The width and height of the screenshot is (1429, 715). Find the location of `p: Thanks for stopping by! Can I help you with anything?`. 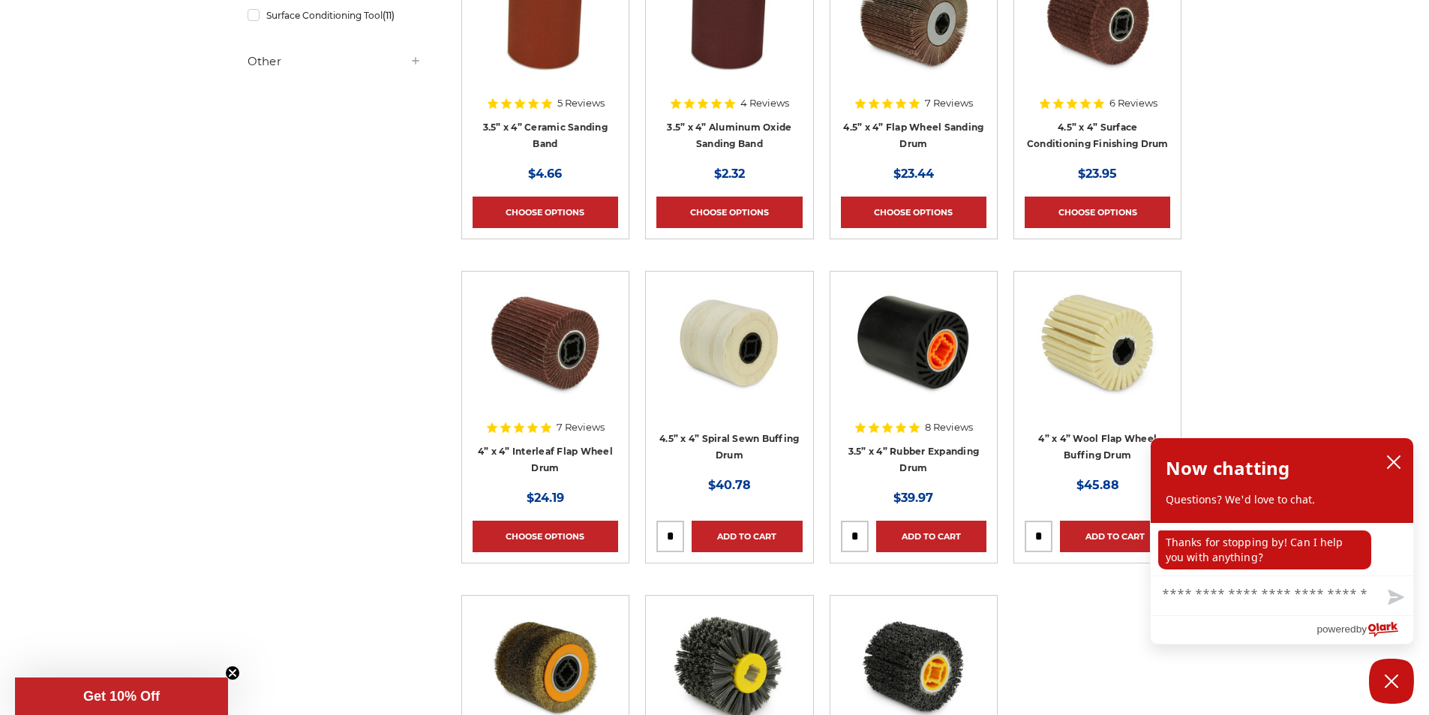

p: Thanks for stopping by! Can I help you with anything? is located at coordinates (1265, 550).